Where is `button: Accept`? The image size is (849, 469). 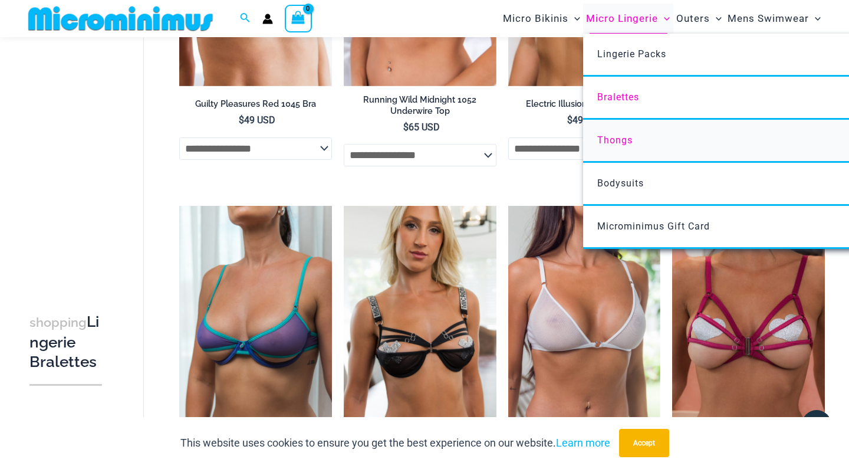
button: Accept is located at coordinates (644, 443).